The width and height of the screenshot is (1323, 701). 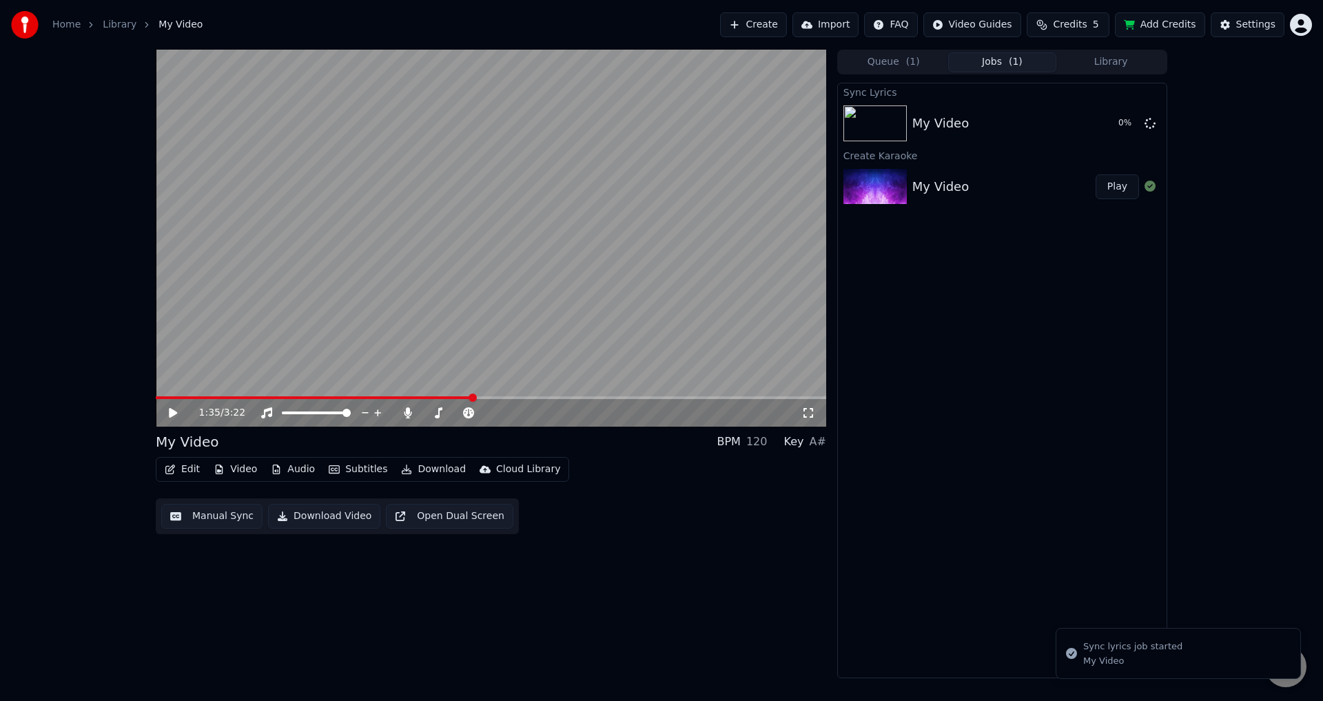 What do you see at coordinates (1133, 646) in the screenshot?
I see `div: Sync lyrics job started` at bounding box center [1133, 646].